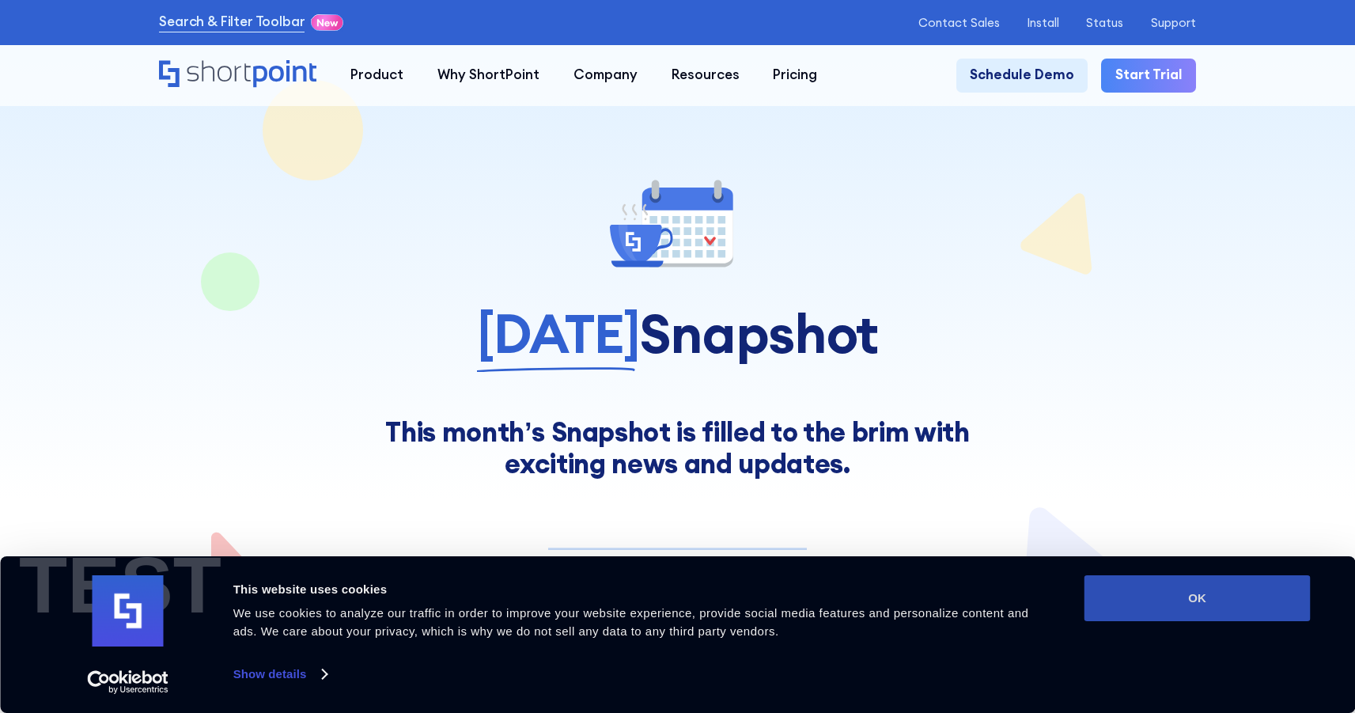 Image resolution: width=1355 pixels, height=713 pixels. I want to click on a: Resources, so click(705, 75).